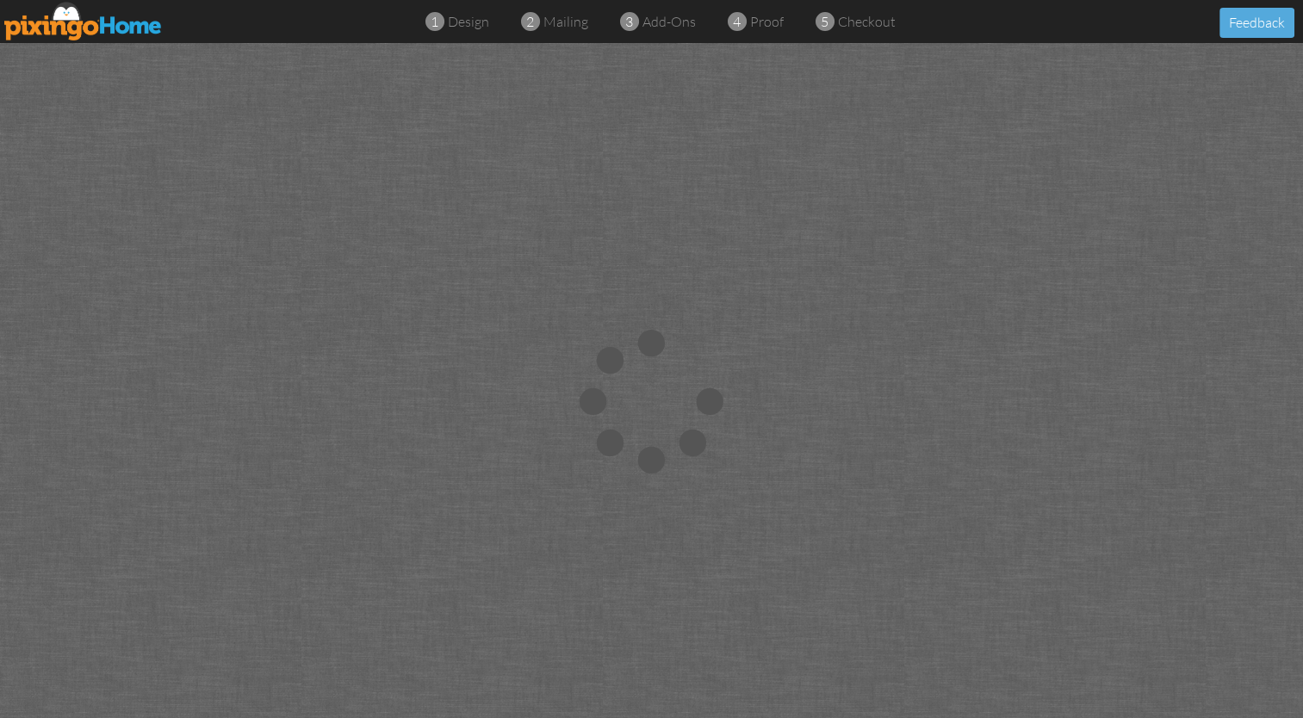 This screenshot has width=1303, height=718. I want to click on span: 3, so click(629, 22).